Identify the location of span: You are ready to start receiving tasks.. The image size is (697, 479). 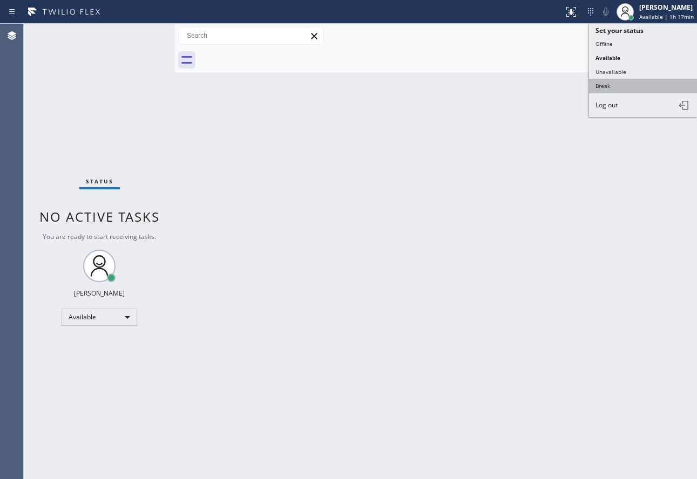
(99, 236).